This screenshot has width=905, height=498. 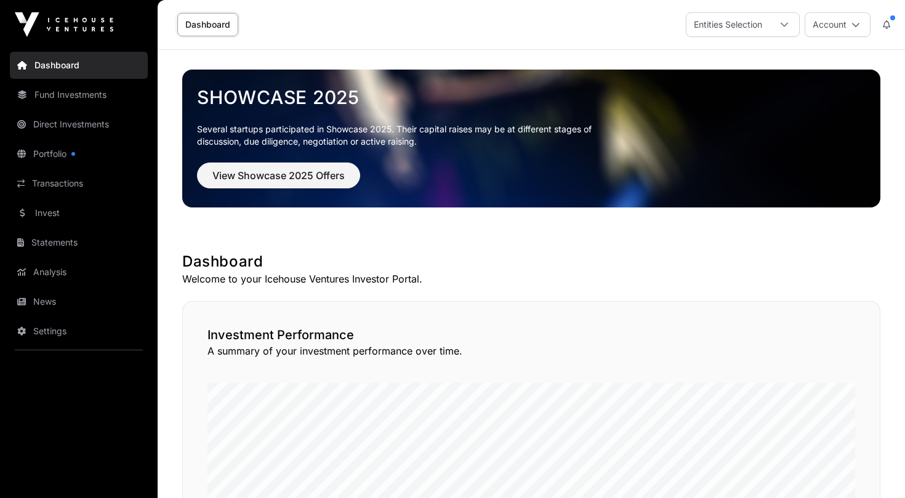 What do you see at coordinates (531, 279) in the screenshot?
I see `p: Welcome to your Icehouse Ventures Investor Portal.` at bounding box center [531, 279].